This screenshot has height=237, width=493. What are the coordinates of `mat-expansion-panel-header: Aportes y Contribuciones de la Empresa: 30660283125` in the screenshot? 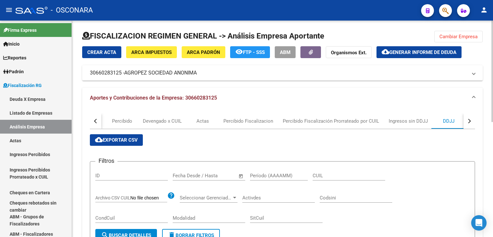 It's located at (282, 98).